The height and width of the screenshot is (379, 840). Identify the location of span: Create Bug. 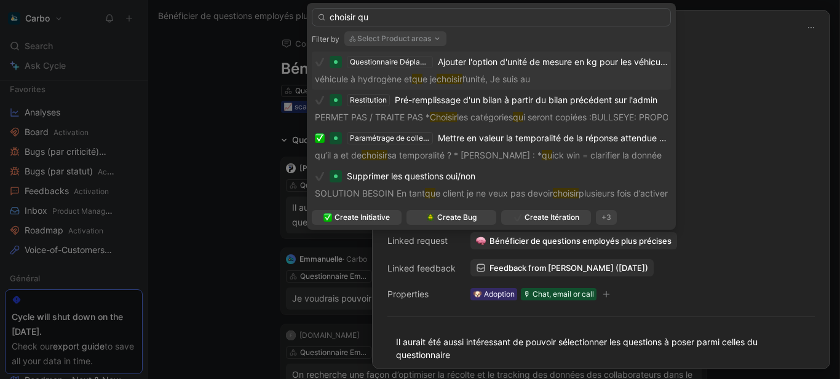
(457, 218).